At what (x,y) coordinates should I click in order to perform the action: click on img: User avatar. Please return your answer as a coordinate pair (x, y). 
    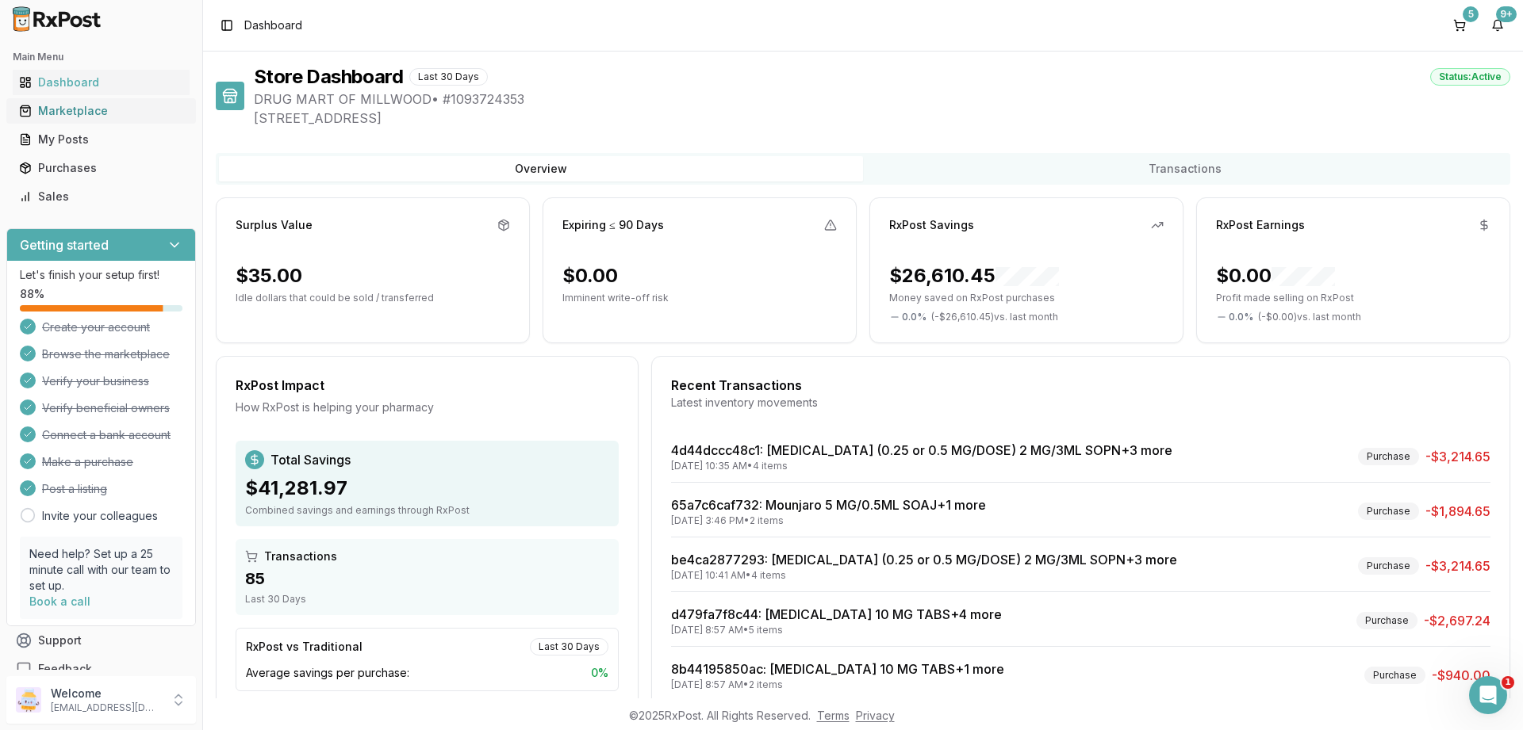
    Looking at the image, I should click on (29, 700).